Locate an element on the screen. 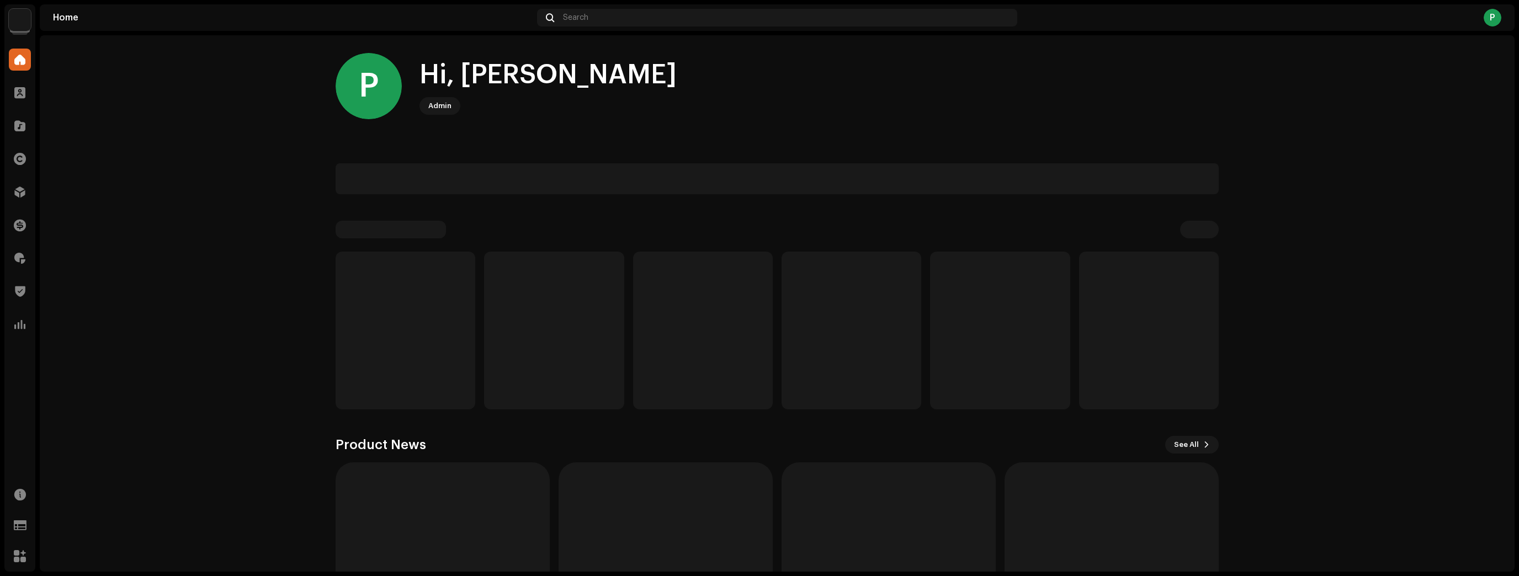  h3: Product News is located at coordinates (381, 445).